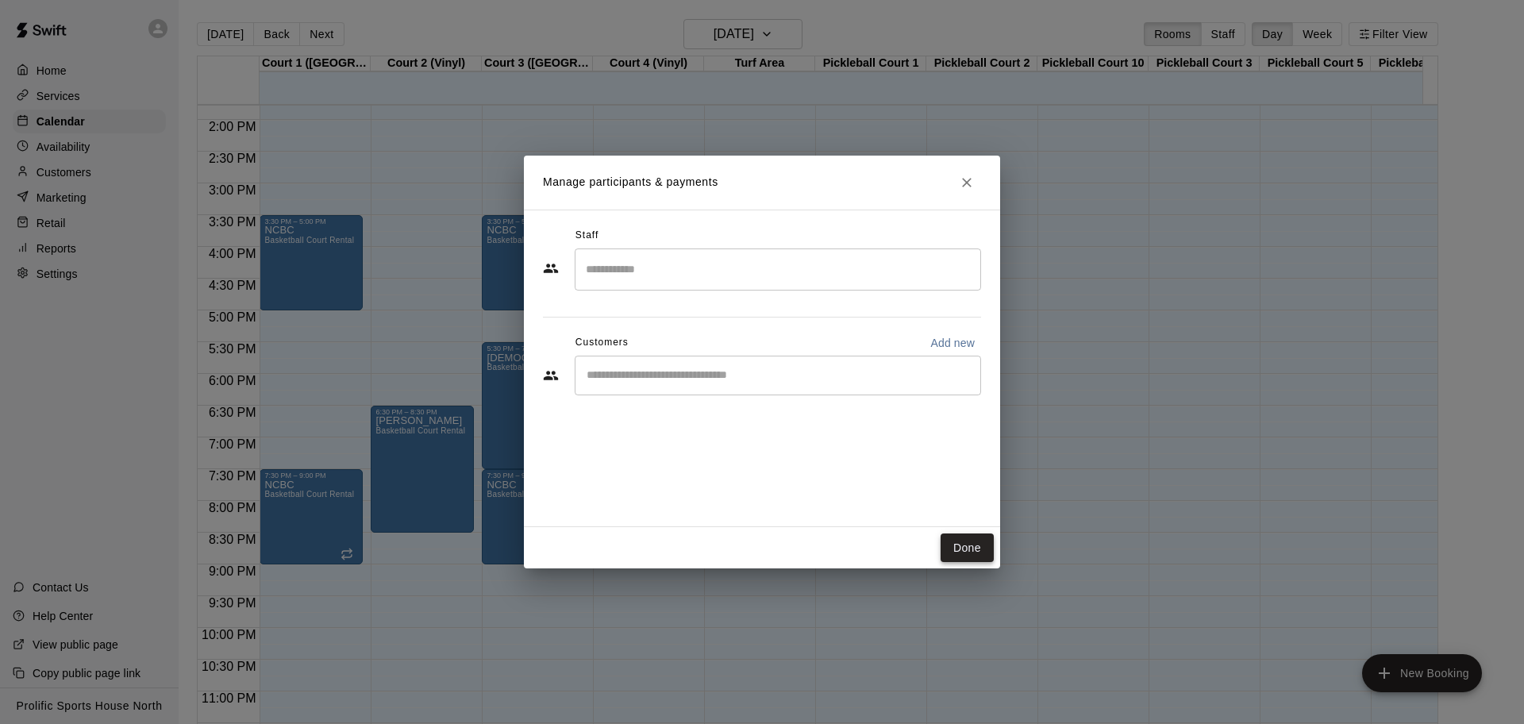 The width and height of the screenshot is (1524, 724). I want to click on button: Done, so click(967, 548).